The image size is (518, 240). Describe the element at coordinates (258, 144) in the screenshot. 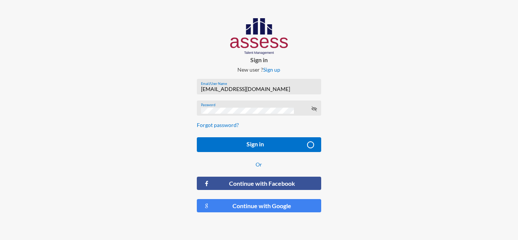

I see `button: Sign in` at that location.